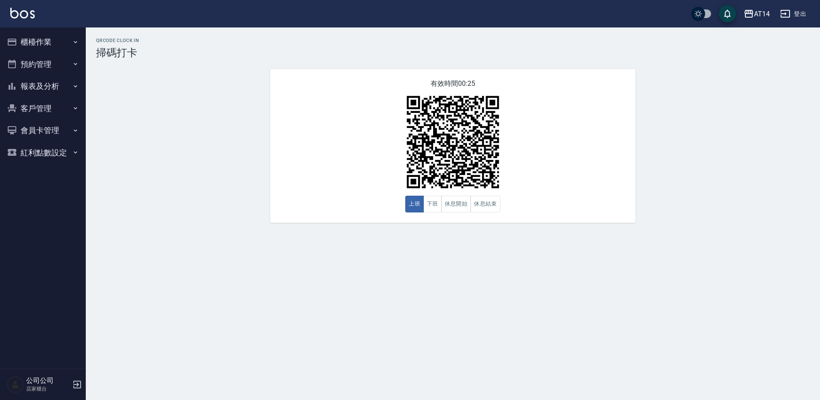  Describe the element at coordinates (15, 384) in the screenshot. I see `img: Person` at that location.